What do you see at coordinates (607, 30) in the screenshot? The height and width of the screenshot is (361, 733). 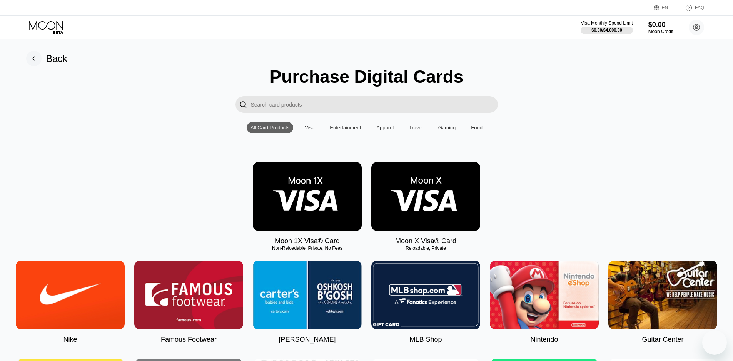 I see `div: $0.00 / $4,000.00` at bounding box center [607, 30].